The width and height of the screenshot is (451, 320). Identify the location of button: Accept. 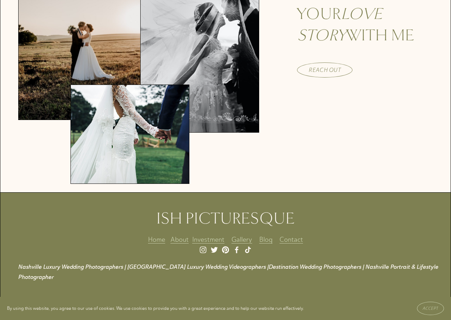
(431, 308).